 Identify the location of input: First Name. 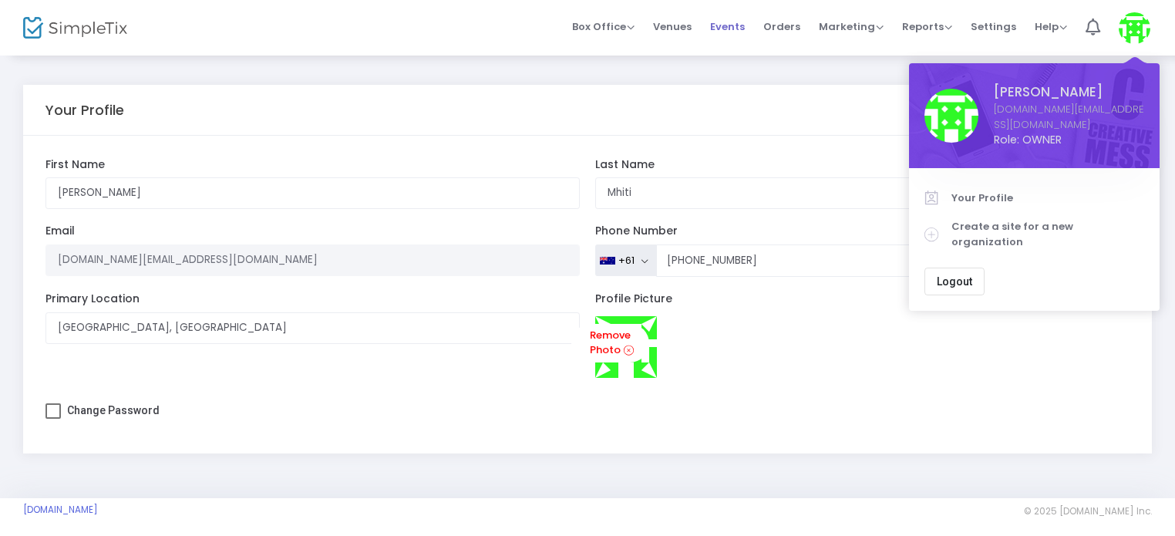
(313, 193).